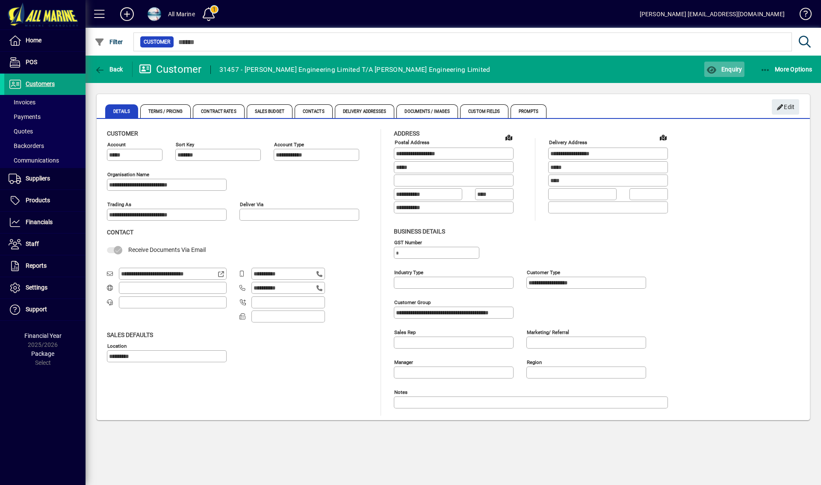  Describe the element at coordinates (40, 84) in the screenshot. I see `span: Customers` at that location.